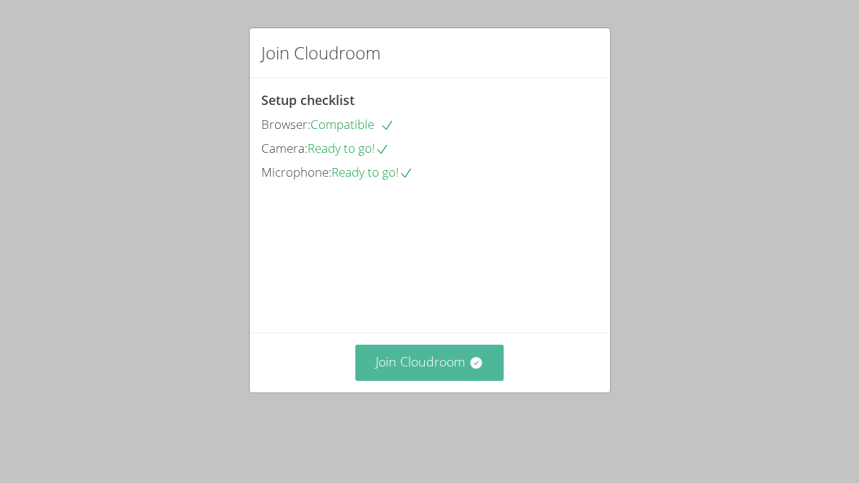  What do you see at coordinates (284, 148) in the screenshot?
I see `span: Camera:` at bounding box center [284, 148].